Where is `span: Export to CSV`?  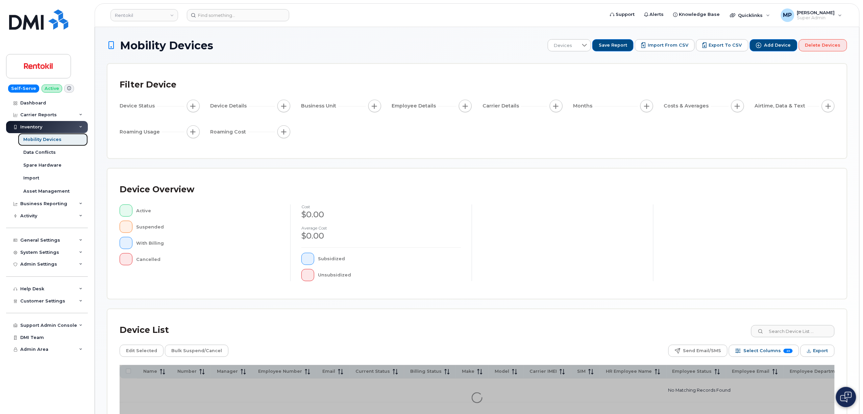
span: Export to CSV is located at coordinates (726, 45).